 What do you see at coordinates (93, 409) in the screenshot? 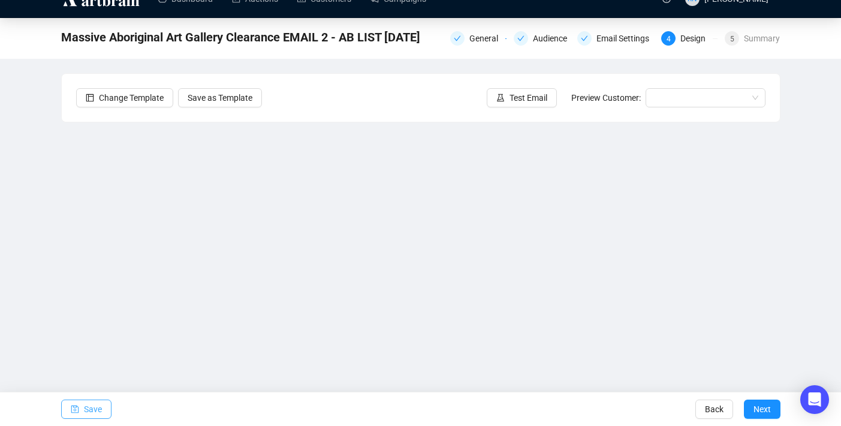
I see `span: Save` at bounding box center [93, 409].